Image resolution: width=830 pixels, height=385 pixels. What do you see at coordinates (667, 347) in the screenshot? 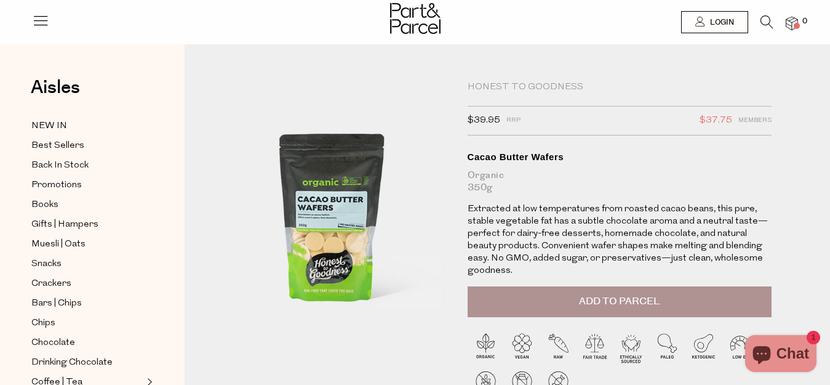
I see `img: P_P-ICONS-Live_Bec_V11_Paleo.svg` at bounding box center [667, 347].